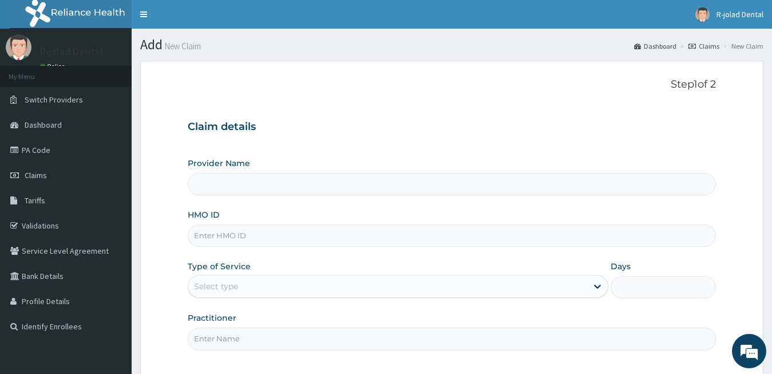 The image size is (772, 374). I want to click on label: Type of Service, so click(219, 266).